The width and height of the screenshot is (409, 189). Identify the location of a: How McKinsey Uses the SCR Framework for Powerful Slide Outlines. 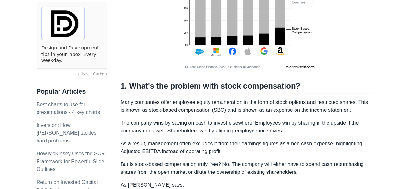
(71, 161).